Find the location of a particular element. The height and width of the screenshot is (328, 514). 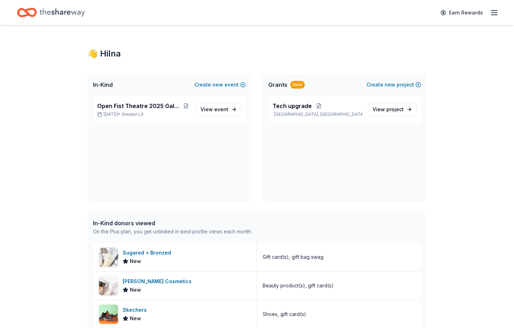

img: Image for Sugared + Bronzed is located at coordinates (108, 257).